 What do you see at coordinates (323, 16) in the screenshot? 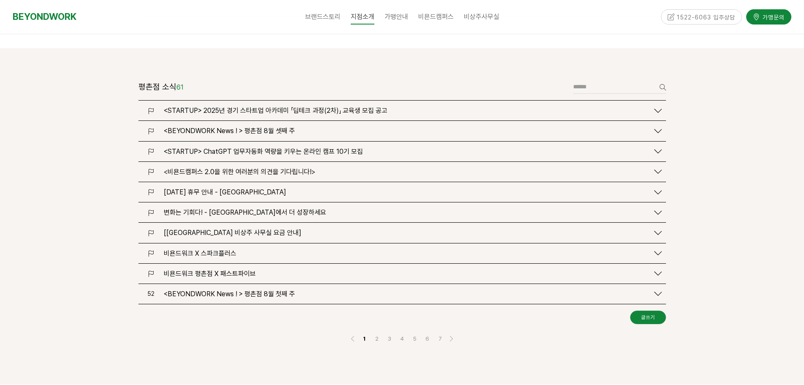
I see `span: 브랜드스토리` at bounding box center [323, 16].